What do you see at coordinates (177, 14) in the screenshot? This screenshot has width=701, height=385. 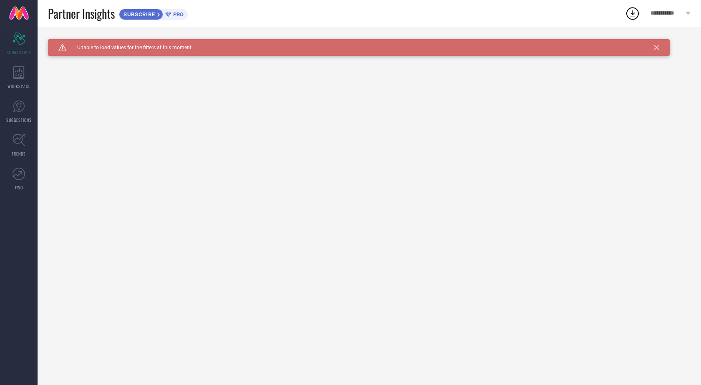 I see `span: PRO` at bounding box center [177, 14].